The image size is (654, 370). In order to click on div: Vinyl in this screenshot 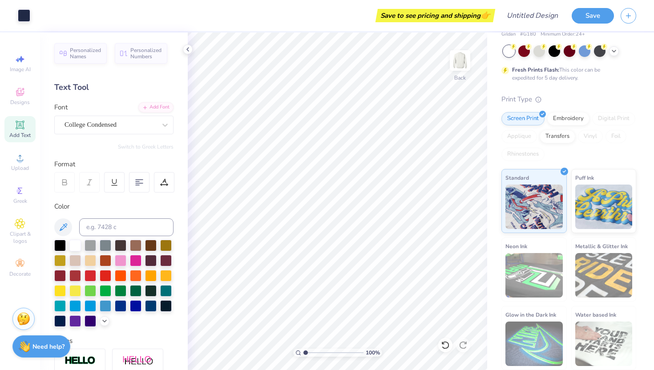, I will do `click(590, 137)`.